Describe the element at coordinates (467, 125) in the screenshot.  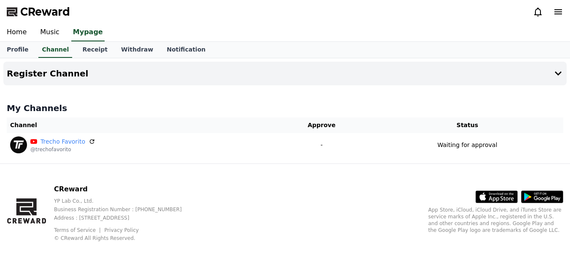
I see `th: Status` at that location.